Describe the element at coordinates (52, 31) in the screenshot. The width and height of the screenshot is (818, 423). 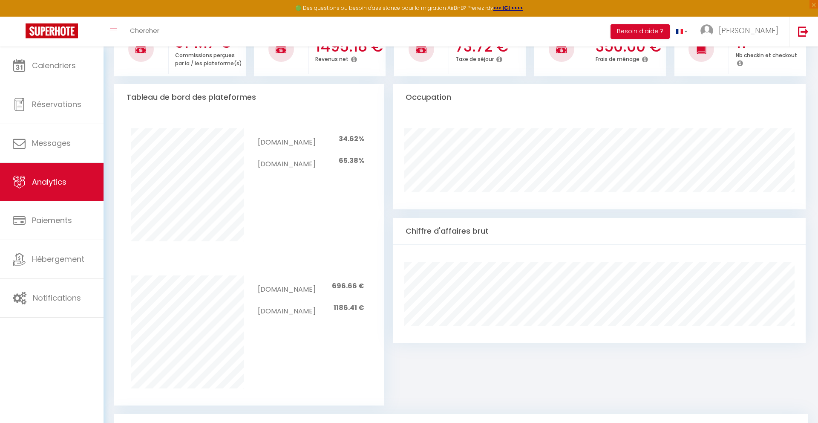
I see `img: Super Booking` at that location.